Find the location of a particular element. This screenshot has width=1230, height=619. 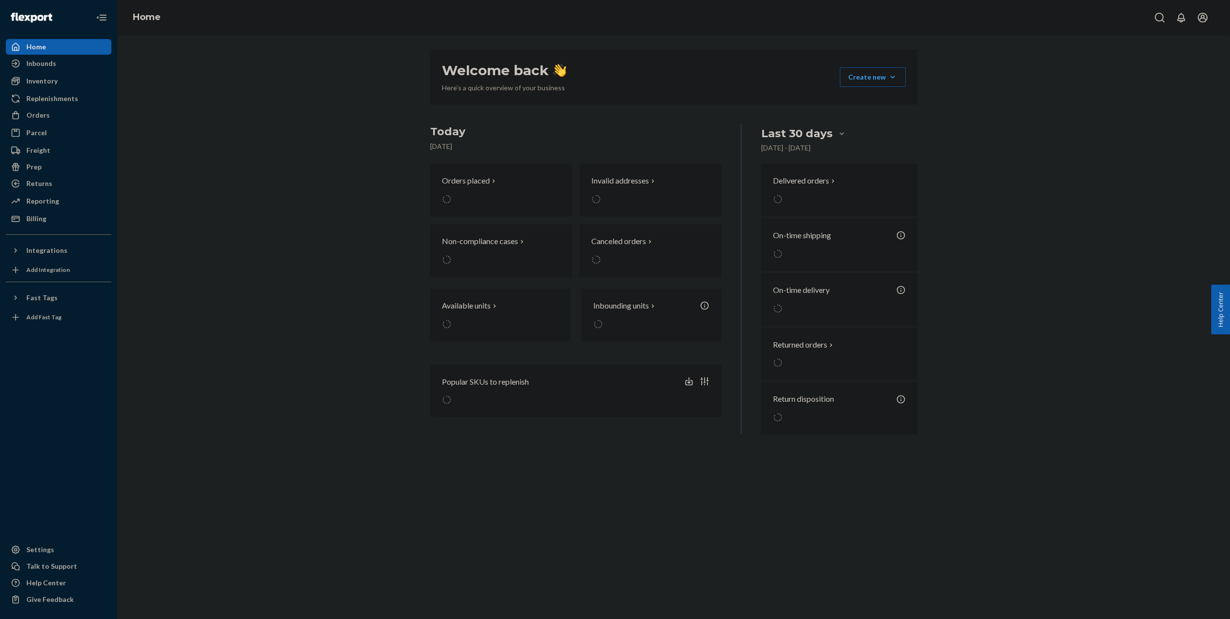

img: hand-wave emoji is located at coordinates (559, 70).